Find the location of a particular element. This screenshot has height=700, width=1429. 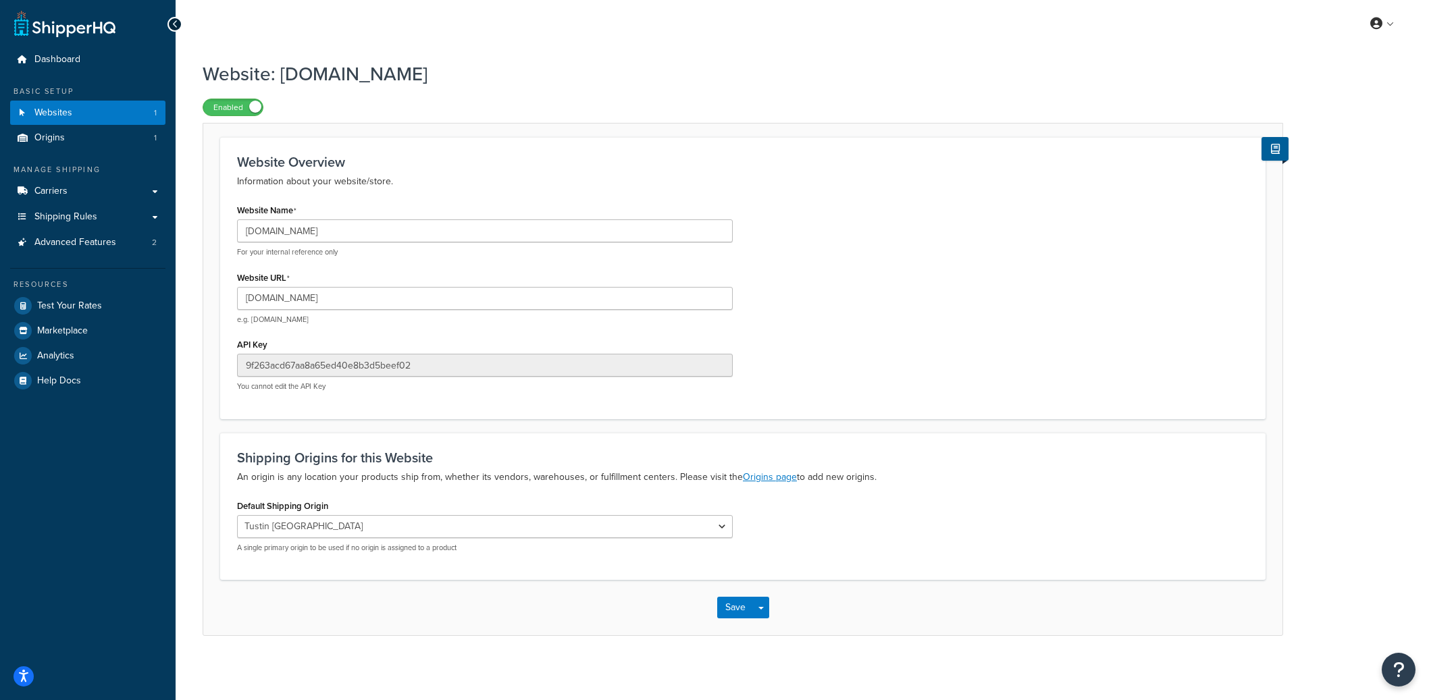

button: Open Resource Center is located at coordinates (1399, 670).